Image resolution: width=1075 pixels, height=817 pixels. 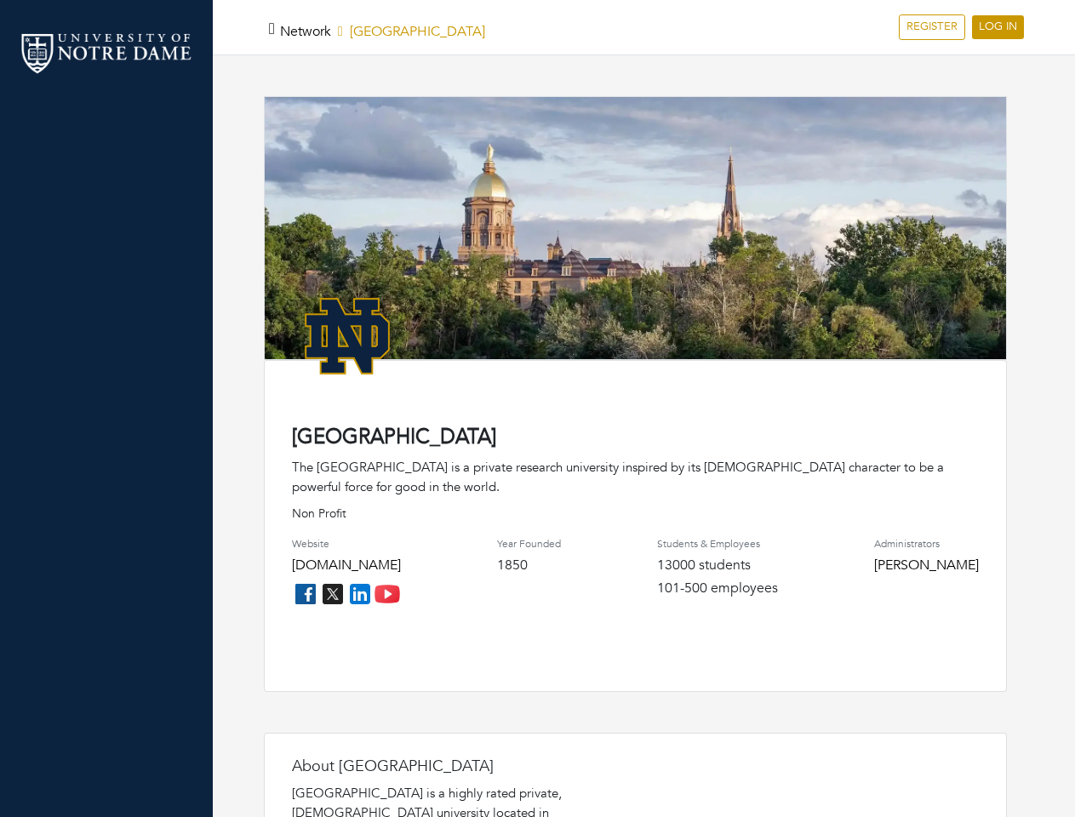 I want to click on a: Network, so click(x=306, y=32).